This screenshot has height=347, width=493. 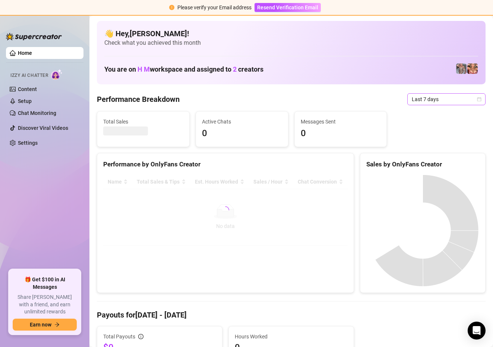 I want to click on span: Resend Verification Email, so click(x=288, y=7).